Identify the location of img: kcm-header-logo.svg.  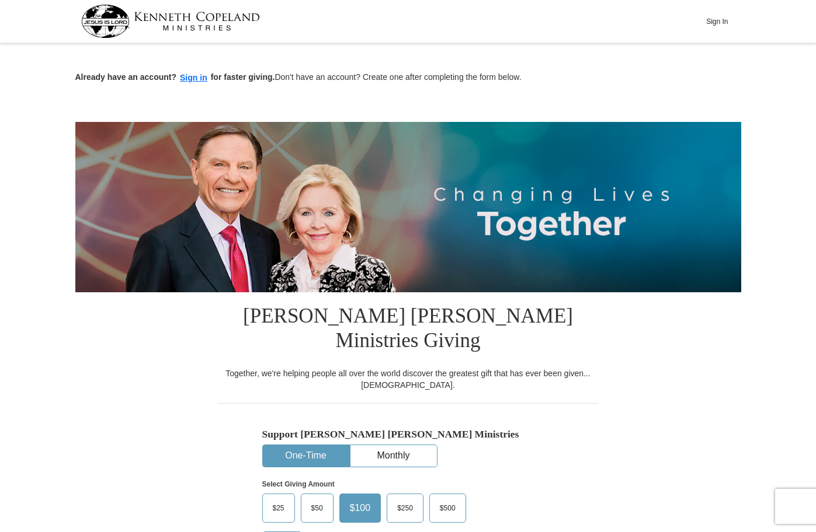
(170, 21).